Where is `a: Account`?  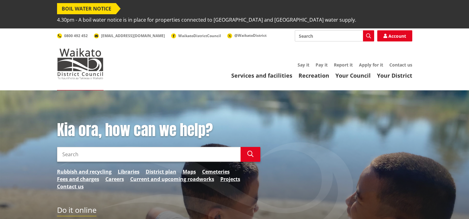
a: Account is located at coordinates (394, 36).